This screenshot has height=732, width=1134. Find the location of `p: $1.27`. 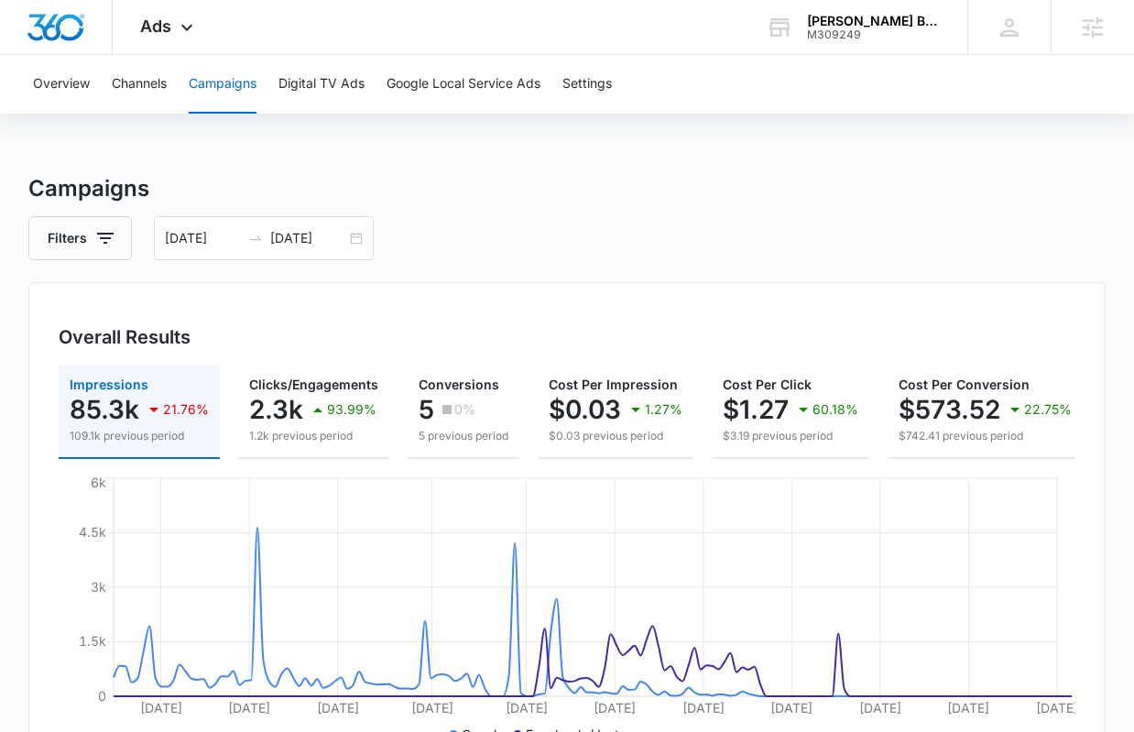

p: $1.27 is located at coordinates (756, 410).